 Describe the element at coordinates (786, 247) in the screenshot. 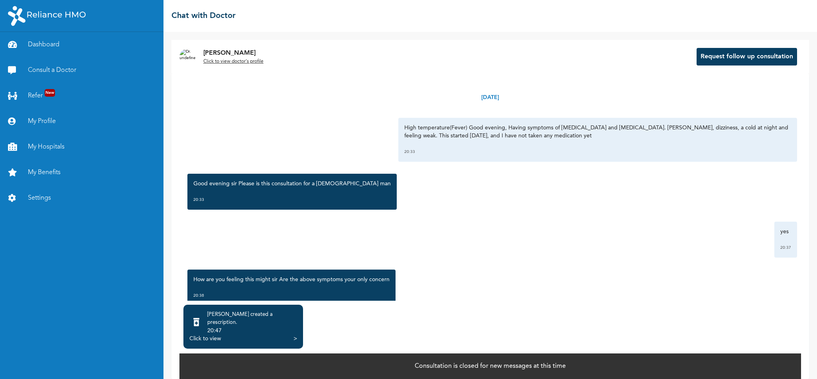

I see `div: 20:37` at that location.